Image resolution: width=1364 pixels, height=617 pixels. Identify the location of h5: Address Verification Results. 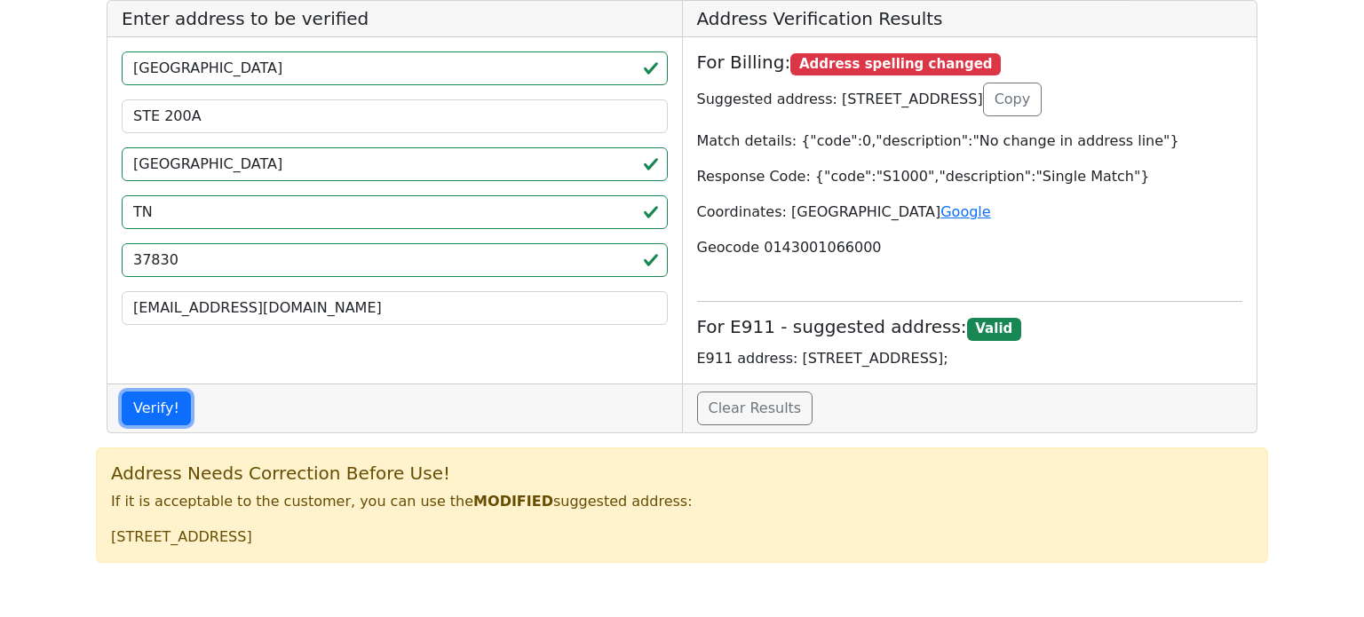
(970, 19).